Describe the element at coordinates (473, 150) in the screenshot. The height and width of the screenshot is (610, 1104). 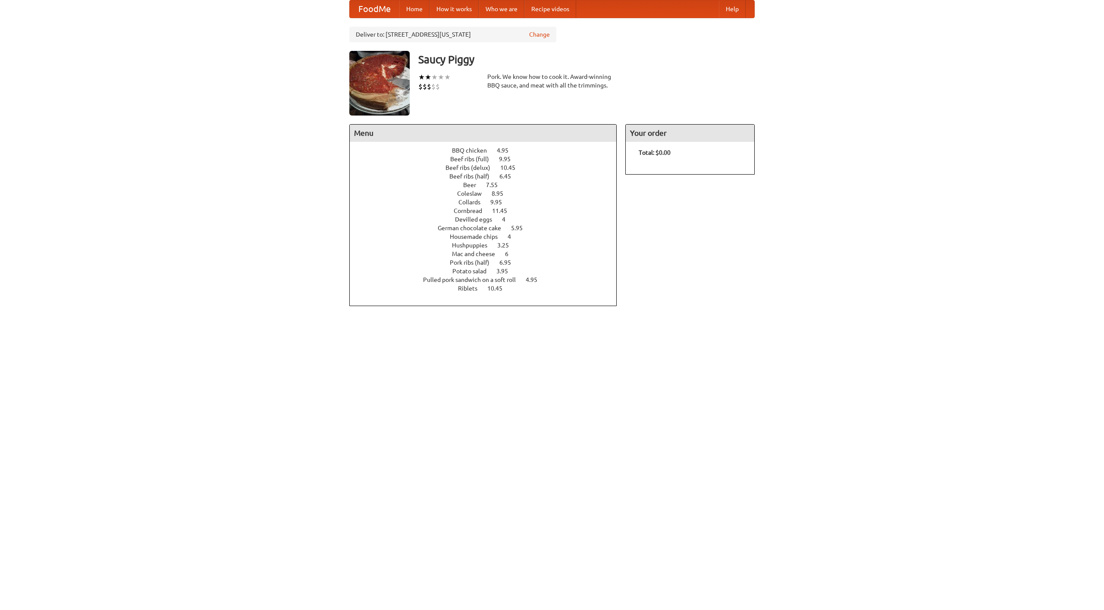
I see `span: BBQ chicken` at that location.